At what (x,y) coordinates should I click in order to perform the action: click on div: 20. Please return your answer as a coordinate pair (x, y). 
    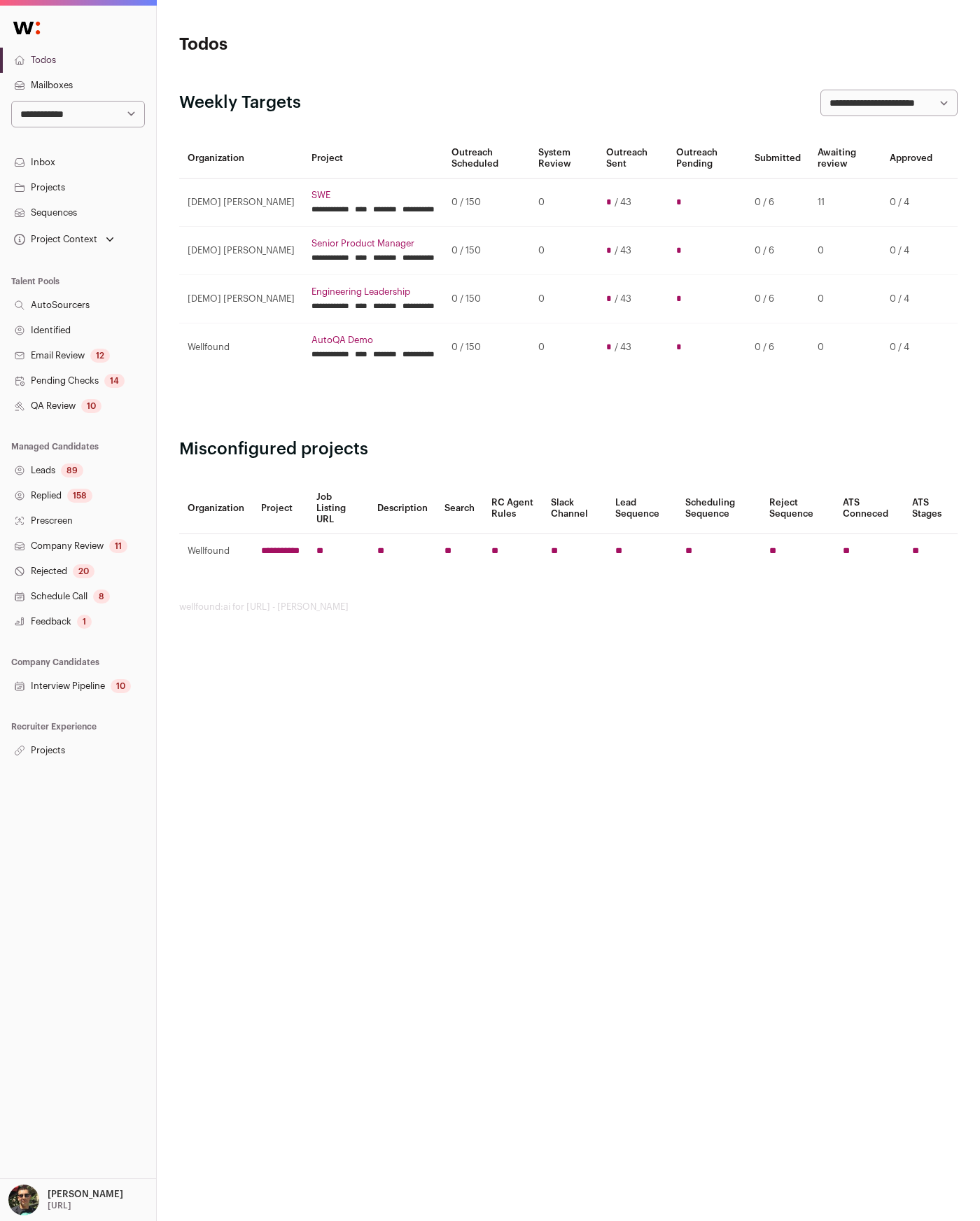
    Looking at the image, I should click on (83, 571).